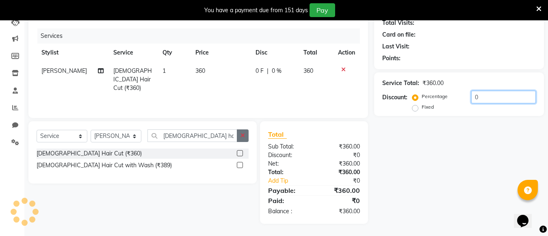 Image resolution: width=548 pixels, height=236 pixels. Describe the element at coordinates (202, 36) in the screenshot. I see `div: Services` at that location.